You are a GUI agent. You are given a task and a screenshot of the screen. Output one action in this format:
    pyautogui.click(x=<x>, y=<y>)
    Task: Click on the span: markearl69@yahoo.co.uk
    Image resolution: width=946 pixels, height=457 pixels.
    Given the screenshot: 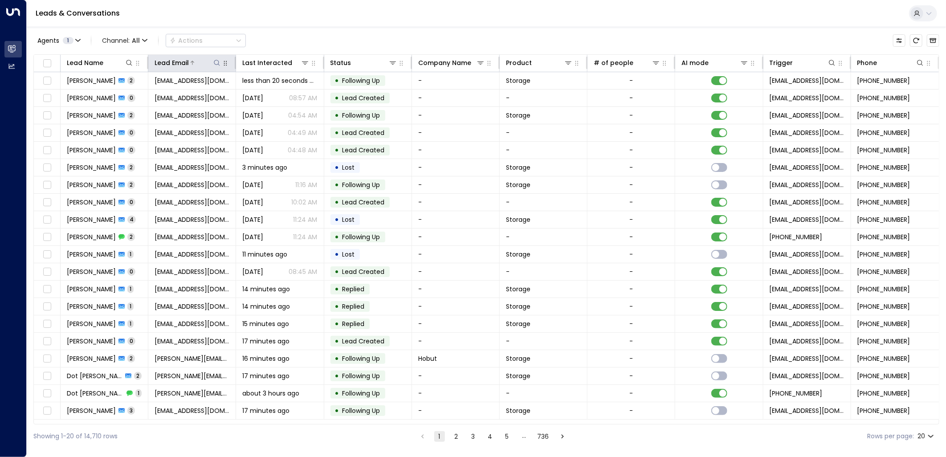 What is the action you would take?
    pyautogui.click(x=192, y=306)
    